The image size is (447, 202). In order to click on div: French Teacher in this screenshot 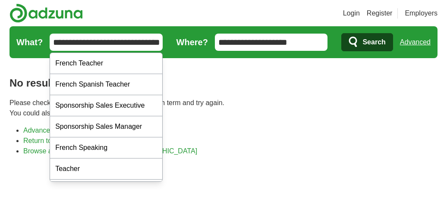, I will do `click(106, 63)`.